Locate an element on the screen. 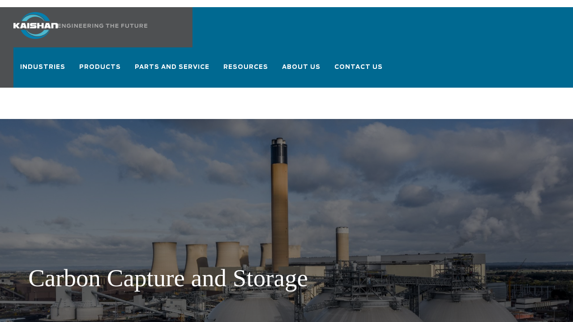 The width and height of the screenshot is (573, 322). span: Industries is located at coordinates (43, 68).